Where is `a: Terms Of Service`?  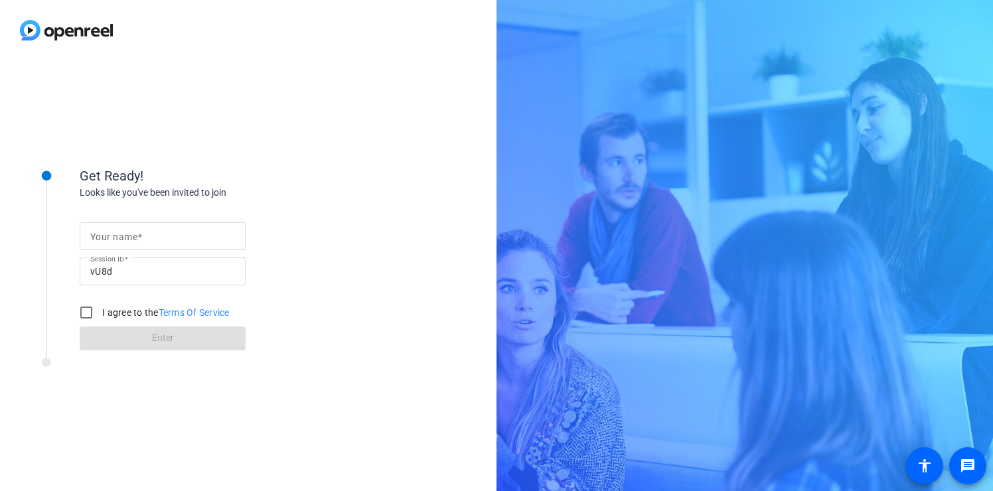
a: Terms Of Service is located at coordinates (194, 313).